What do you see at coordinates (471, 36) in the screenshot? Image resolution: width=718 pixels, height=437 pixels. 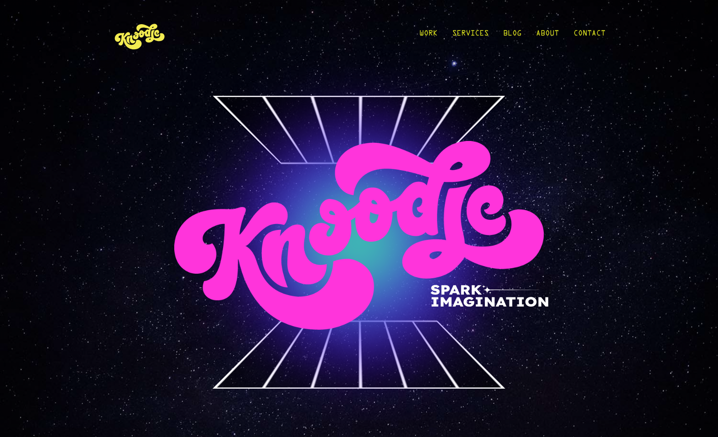 I see `a: Services` at bounding box center [471, 36].